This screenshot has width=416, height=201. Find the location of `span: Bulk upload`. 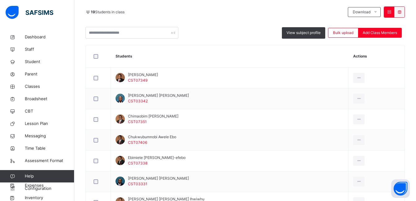

span: Bulk upload is located at coordinates (343, 33).